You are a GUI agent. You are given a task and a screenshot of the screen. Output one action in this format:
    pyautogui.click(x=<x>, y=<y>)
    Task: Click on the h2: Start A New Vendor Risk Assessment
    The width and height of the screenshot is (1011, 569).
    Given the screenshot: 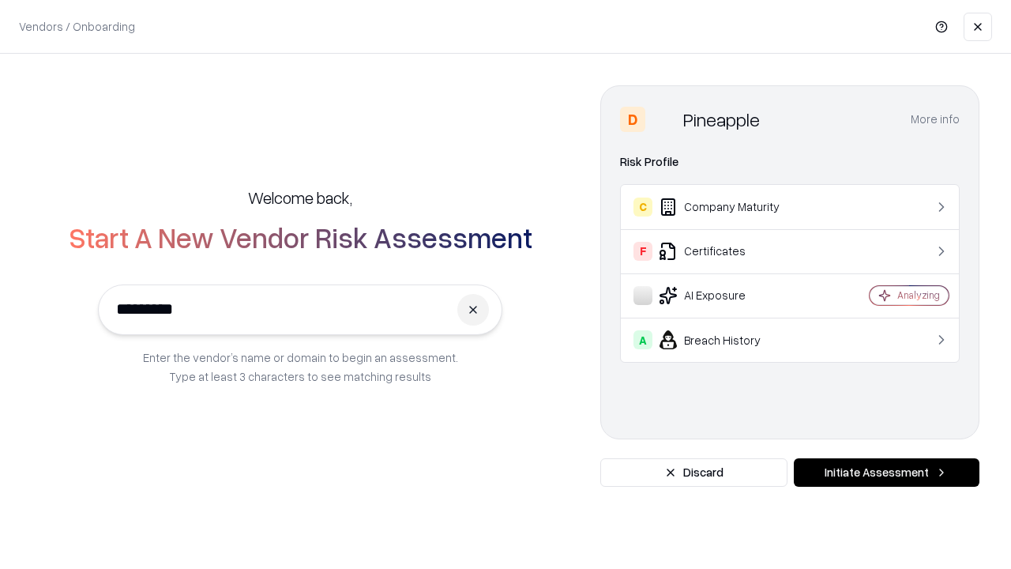 What is the action you would take?
    pyautogui.click(x=300, y=237)
    